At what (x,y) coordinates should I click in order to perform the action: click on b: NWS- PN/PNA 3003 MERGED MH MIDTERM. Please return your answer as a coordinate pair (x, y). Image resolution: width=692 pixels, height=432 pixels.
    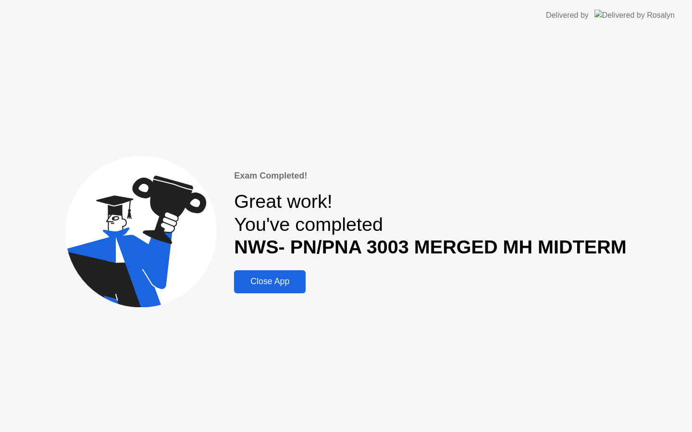
    Looking at the image, I should click on (430, 247).